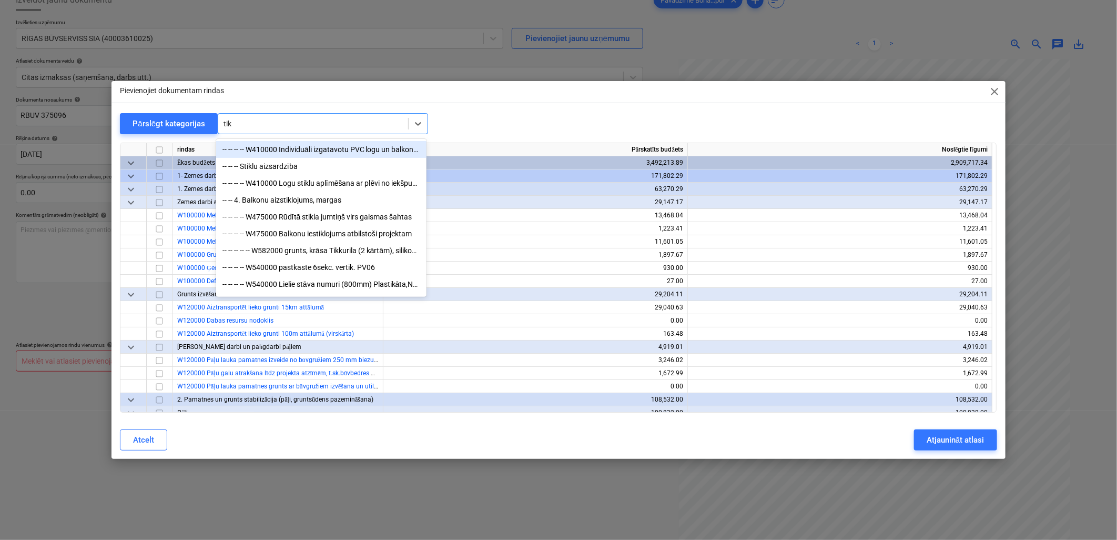  Describe the element at coordinates (321, 166) in the screenshot. I see `div: -- -- -- Stiklu aizsardzība` at that location.